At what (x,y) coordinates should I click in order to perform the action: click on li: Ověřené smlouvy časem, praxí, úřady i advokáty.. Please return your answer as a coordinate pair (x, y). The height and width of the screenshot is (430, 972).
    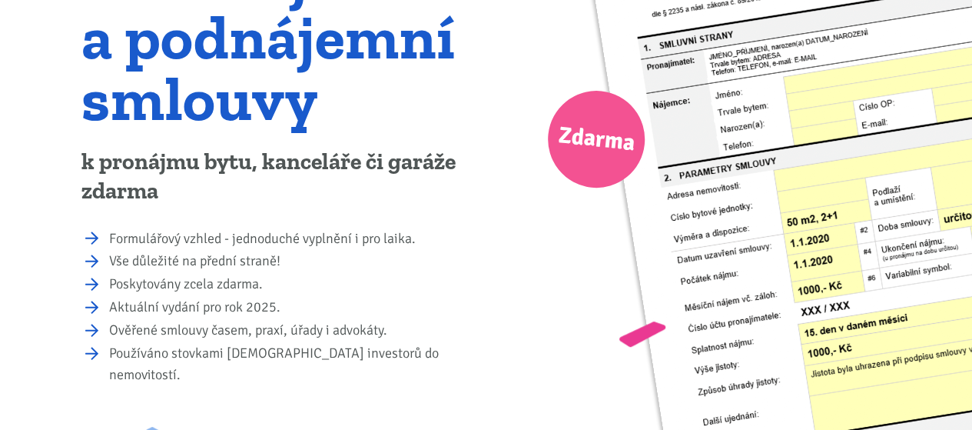
    Looking at the image, I should click on (292, 330).